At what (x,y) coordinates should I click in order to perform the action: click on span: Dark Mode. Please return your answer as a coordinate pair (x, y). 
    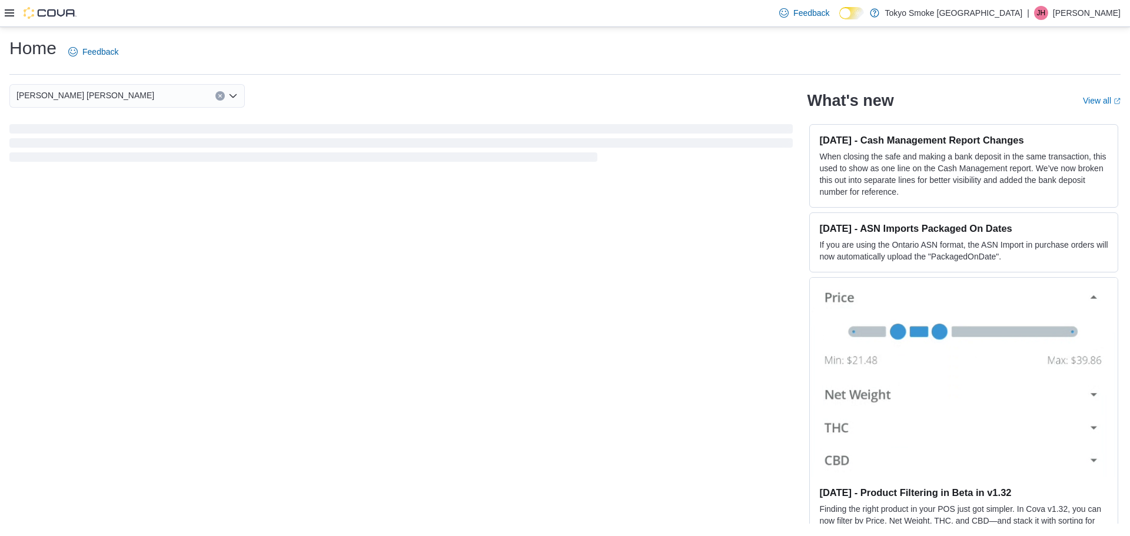
    Looking at the image, I should click on (839, 19).